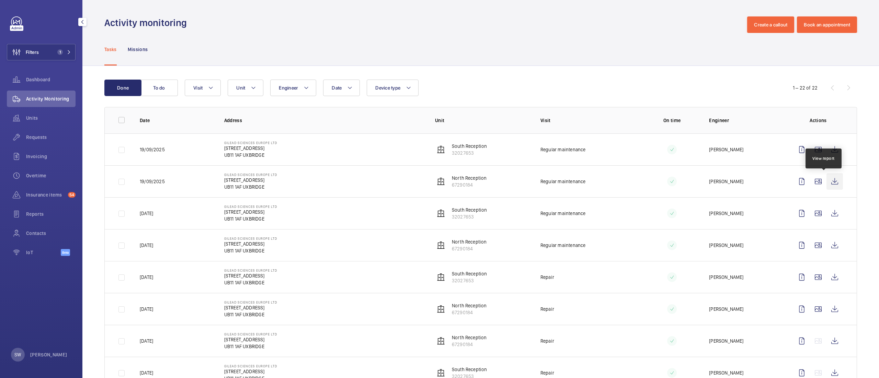 The height and width of the screenshot is (378, 879). I want to click on p: Address, so click(324, 121).